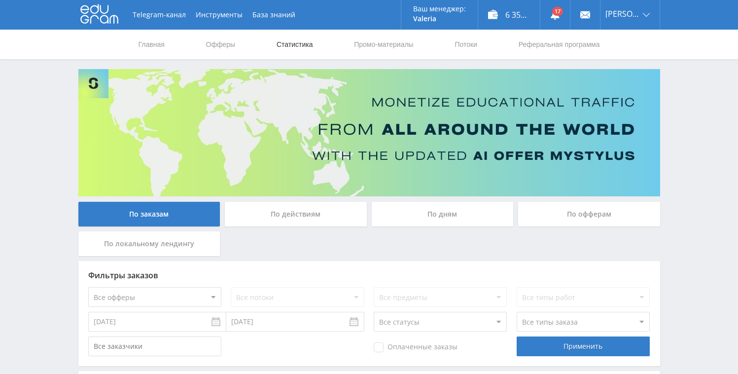  Describe the element at coordinates (583, 346) in the screenshot. I see `div: Применить` at that location.